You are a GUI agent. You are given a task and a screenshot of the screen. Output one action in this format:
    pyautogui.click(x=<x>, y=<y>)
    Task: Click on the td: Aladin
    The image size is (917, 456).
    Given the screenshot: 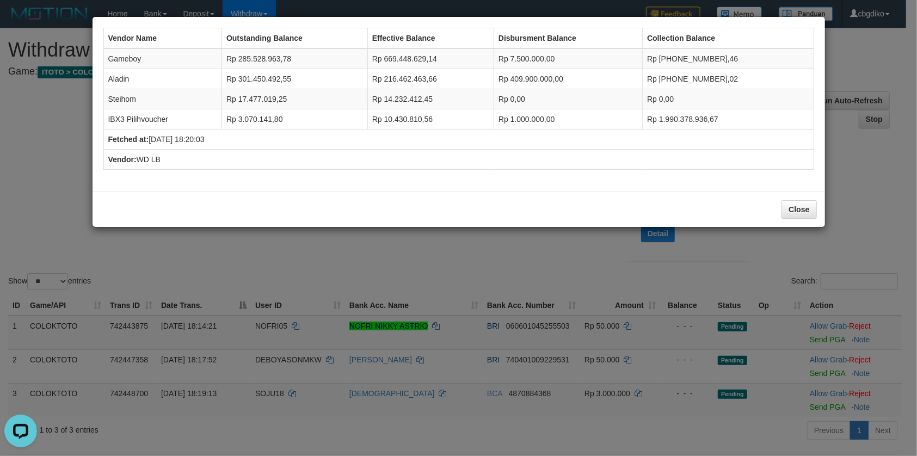 What is the action you would take?
    pyautogui.click(x=162, y=79)
    